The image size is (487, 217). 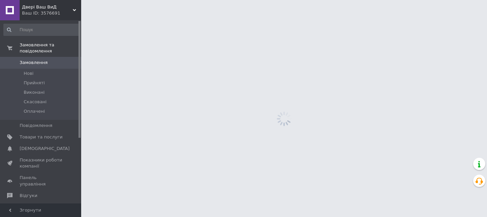 I want to click on span: Замовлення, so click(x=33, y=63).